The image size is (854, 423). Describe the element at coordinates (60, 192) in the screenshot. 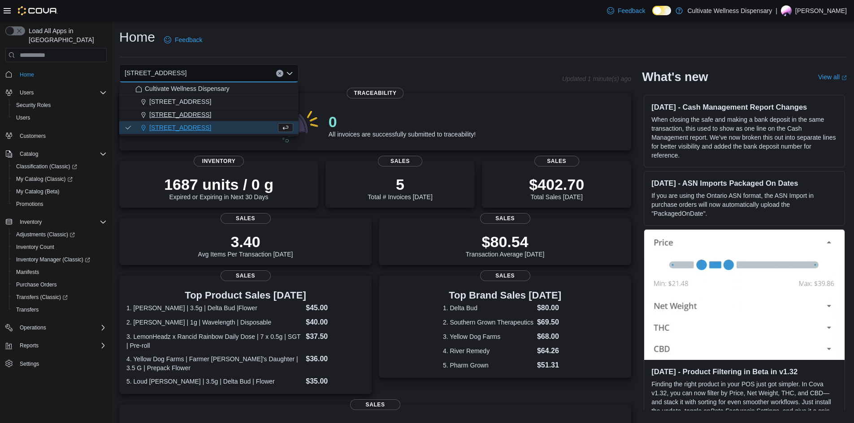

I see `button: My Catalog (Beta)` at that location.